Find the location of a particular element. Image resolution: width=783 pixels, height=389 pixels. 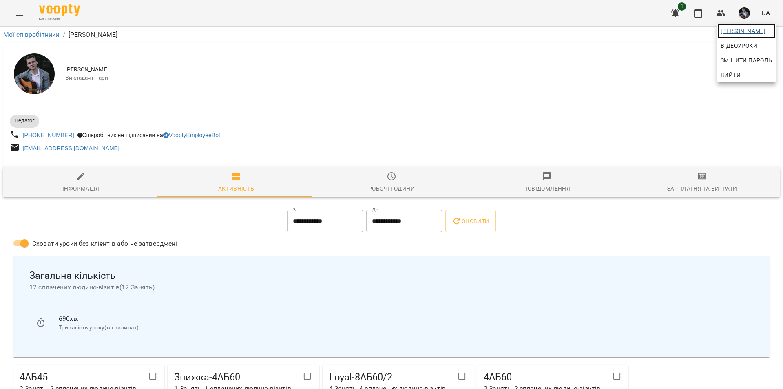

span: Змінити пароль is located at coordinates (747, 60).